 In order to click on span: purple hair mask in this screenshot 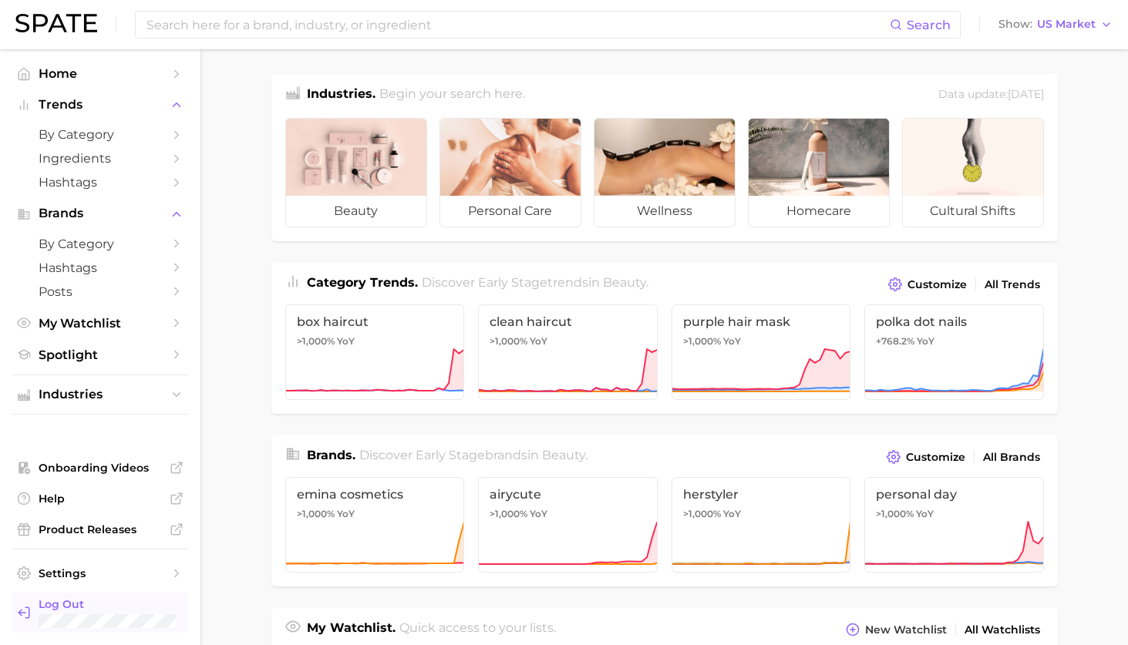, I will do `click(761, 321)`.